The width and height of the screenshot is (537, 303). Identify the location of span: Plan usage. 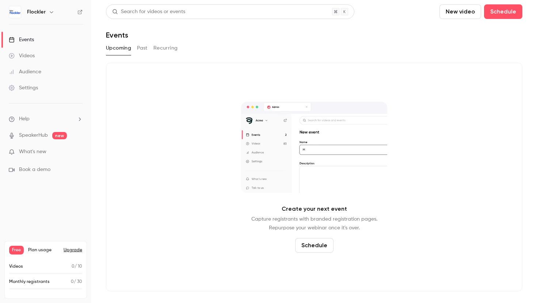
(43, 250).